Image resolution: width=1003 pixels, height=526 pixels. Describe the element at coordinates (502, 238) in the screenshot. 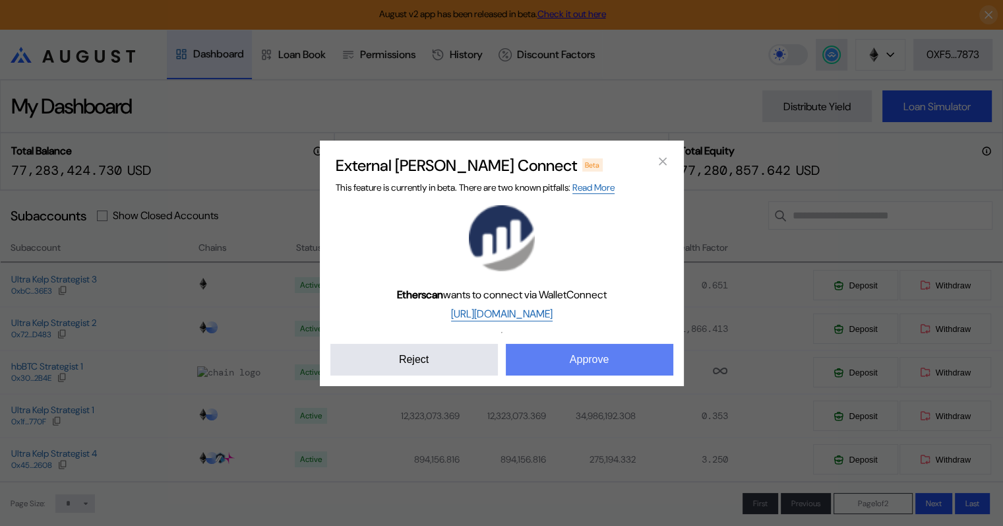

I see `img: Etherscan logo` at that location.